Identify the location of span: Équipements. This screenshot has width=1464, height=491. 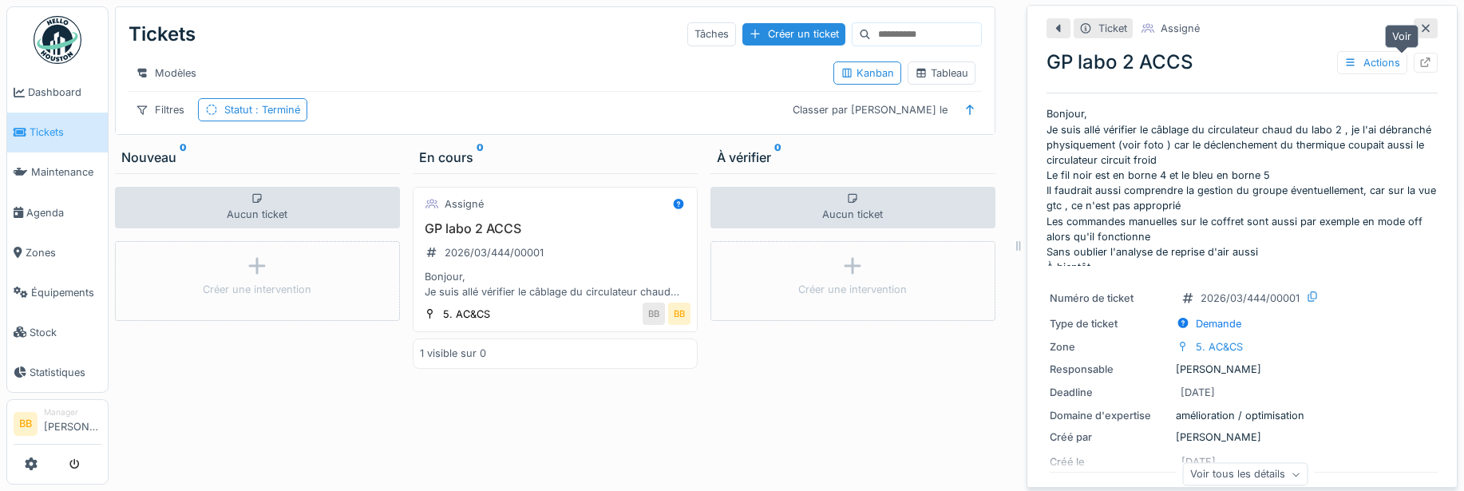
(66, 292).